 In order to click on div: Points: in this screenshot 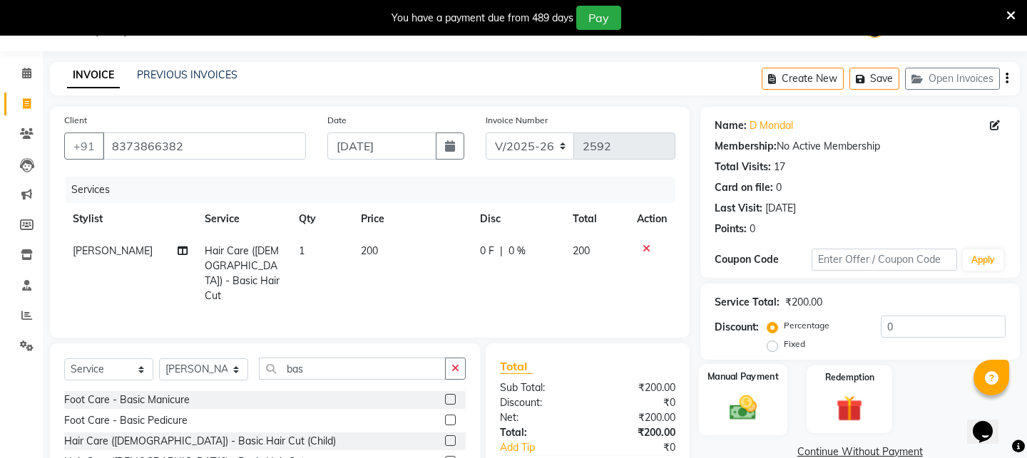, I will do `click(730, 229)`.